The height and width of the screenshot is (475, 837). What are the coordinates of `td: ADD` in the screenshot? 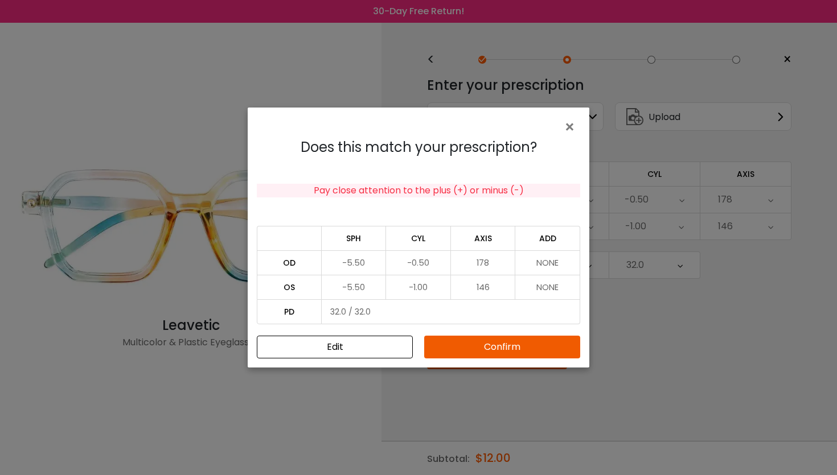 It's located at (547, 238).